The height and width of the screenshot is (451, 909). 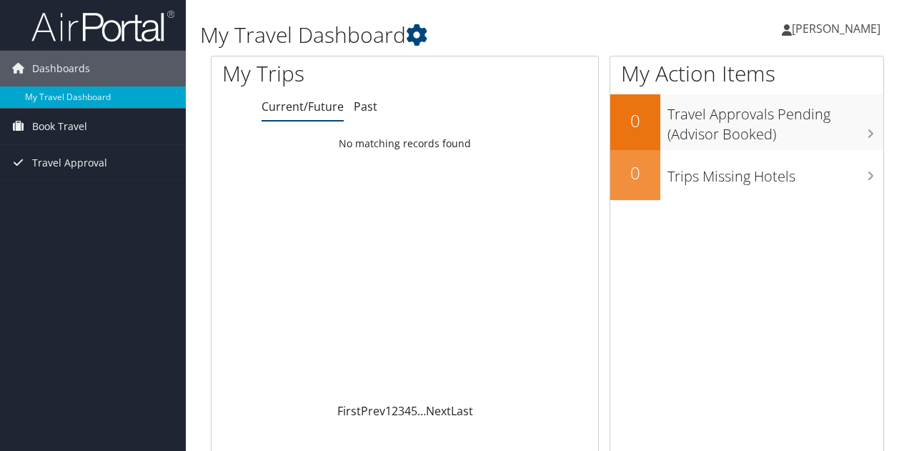 I want to click on a: 5, so click(x=414, y=411).